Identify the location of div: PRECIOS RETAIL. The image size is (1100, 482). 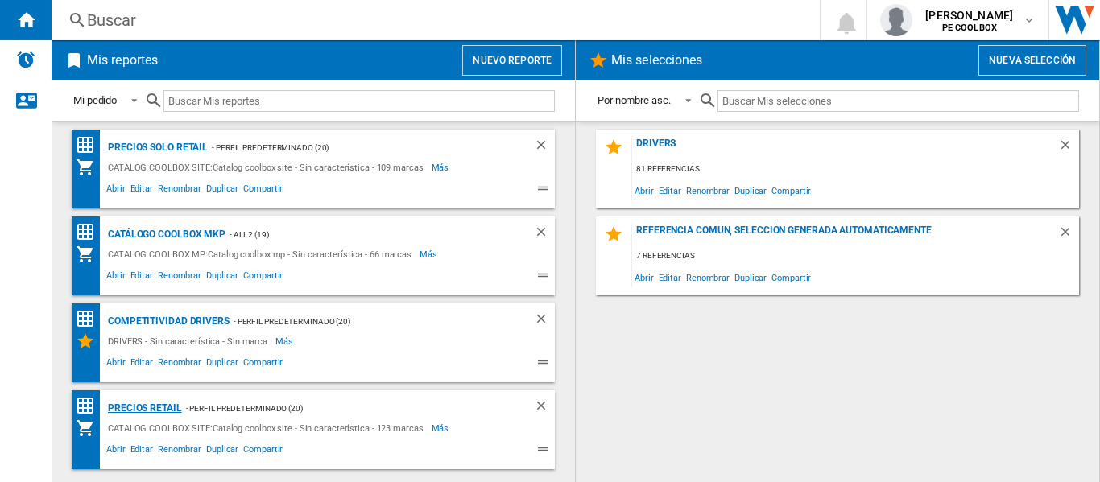
(143, 408).